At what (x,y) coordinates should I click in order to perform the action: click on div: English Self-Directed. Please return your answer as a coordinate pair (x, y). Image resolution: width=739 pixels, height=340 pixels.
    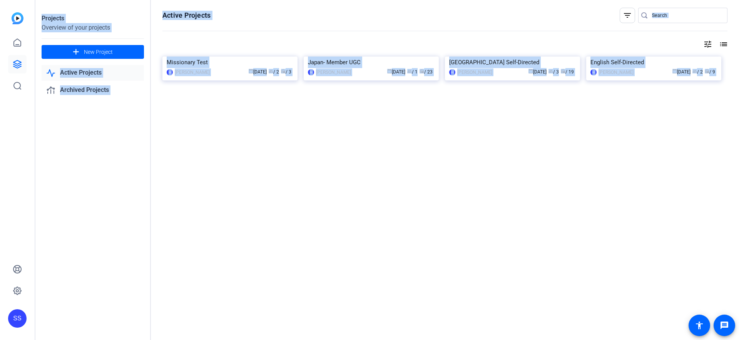
    Looking at the image, I should click on (653, 62).